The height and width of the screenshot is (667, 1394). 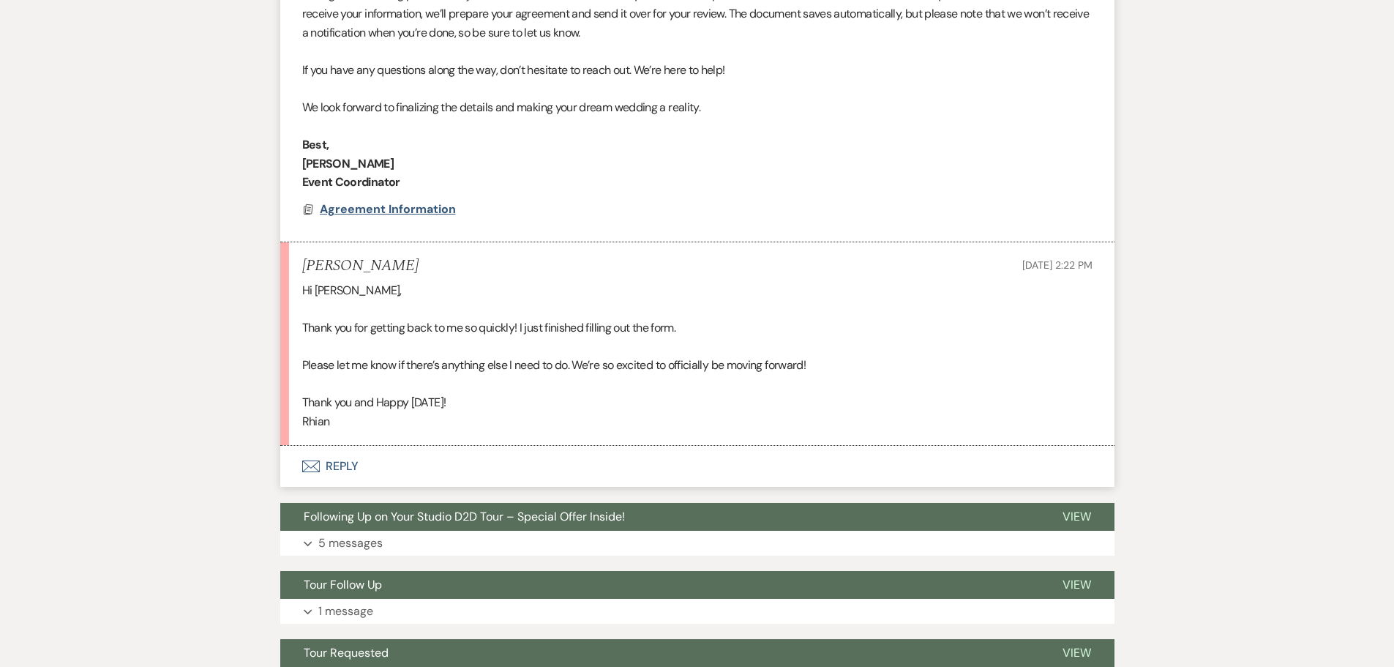 I want to click on button: Following Up on Your Studio D2D Tour – Special Offer Inside!, so click(x=660, y=517).